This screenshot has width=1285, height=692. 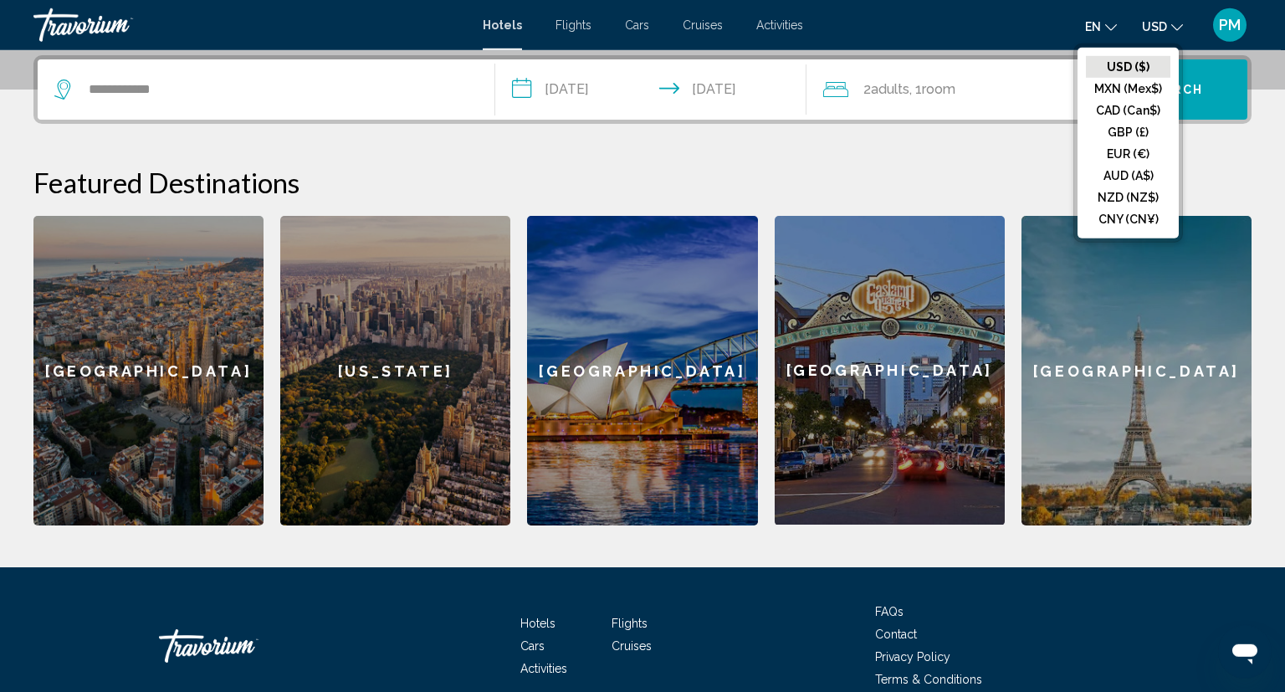 I want to click on button: CNY (CN¥), so click(x=1127, y=219).